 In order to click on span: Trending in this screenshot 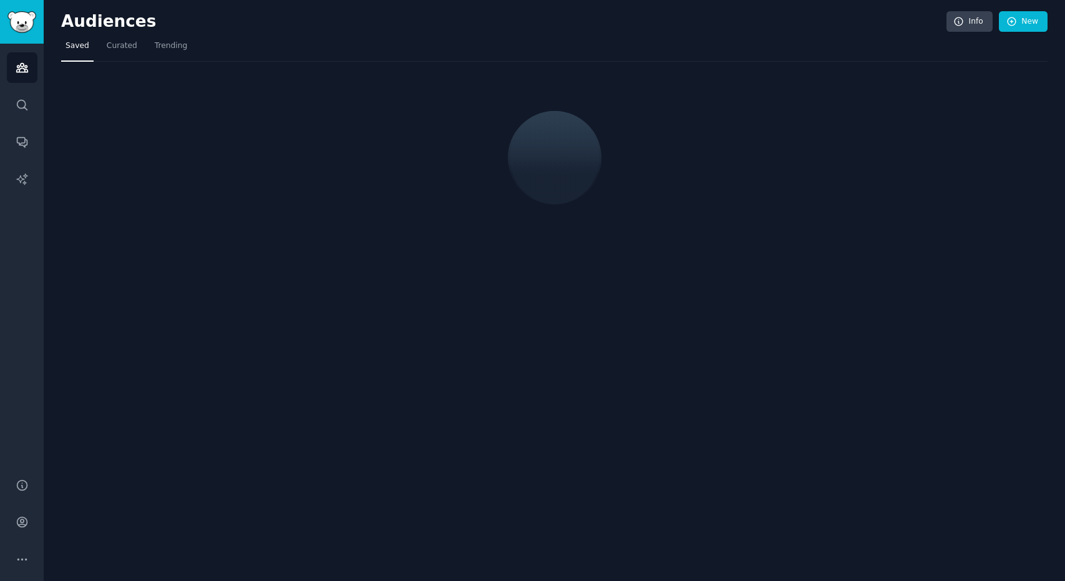, I will do `click(171, 46)`.